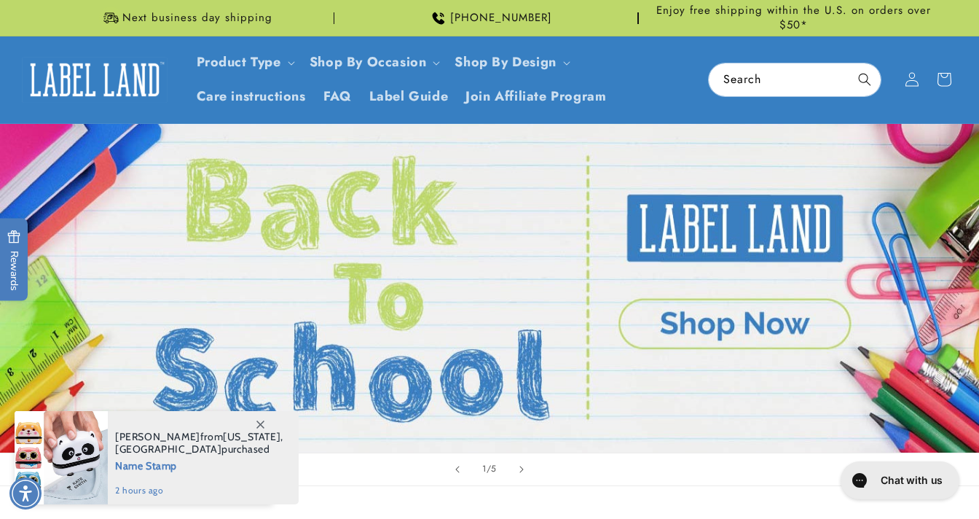 The width and height of the screenshot is (979, 519). What do you see at coordinates (14, 260) in the screenshot?
I see `span: Rewards` at bounding box center [14, 260].